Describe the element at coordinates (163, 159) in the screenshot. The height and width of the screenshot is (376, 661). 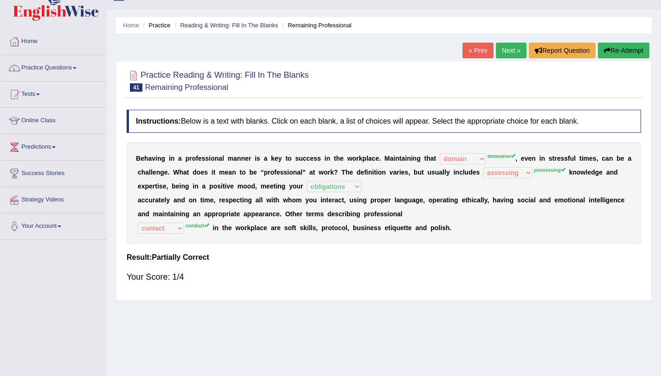
I see `b: g` at that location.